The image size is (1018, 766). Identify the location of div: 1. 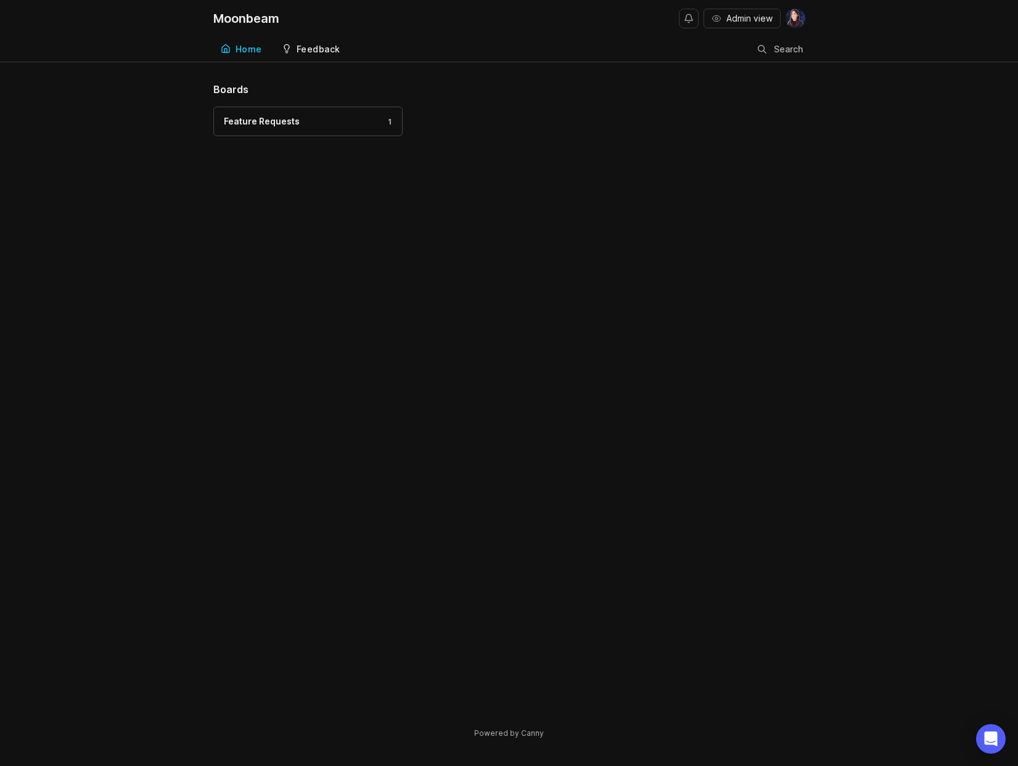
(386, 121).